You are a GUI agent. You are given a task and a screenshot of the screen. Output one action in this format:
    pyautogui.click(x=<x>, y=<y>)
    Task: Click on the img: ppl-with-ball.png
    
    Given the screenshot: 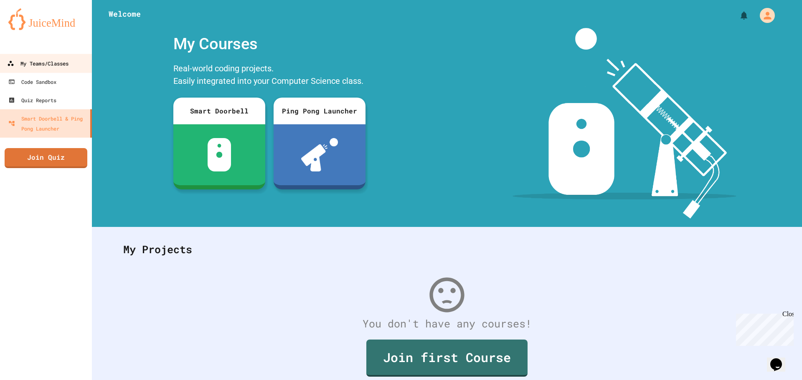 What is the action you would take?
    pyautogui.click(x=319, y=155)
    